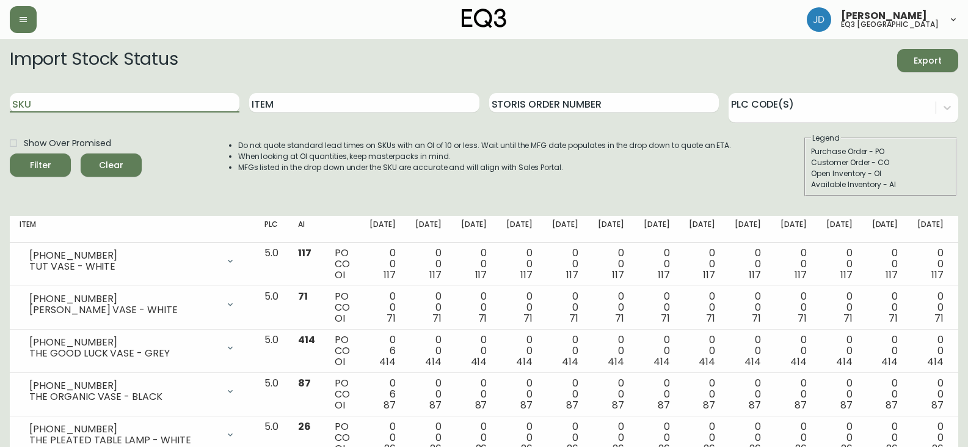  Describe the element at coordinates (484, 18) in the screenshot. I see `img: logo` at that location.